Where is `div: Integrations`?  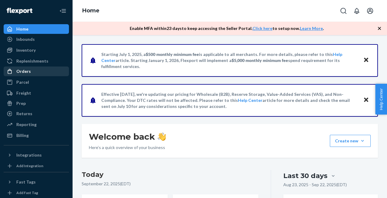 div: Integrations is located at coordinates (29, 155).